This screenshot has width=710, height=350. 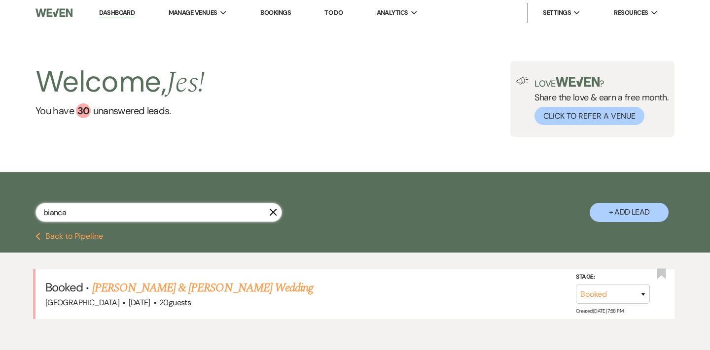 I want to click on button: Click to Refer a Venue, so click(x=589, y=116).